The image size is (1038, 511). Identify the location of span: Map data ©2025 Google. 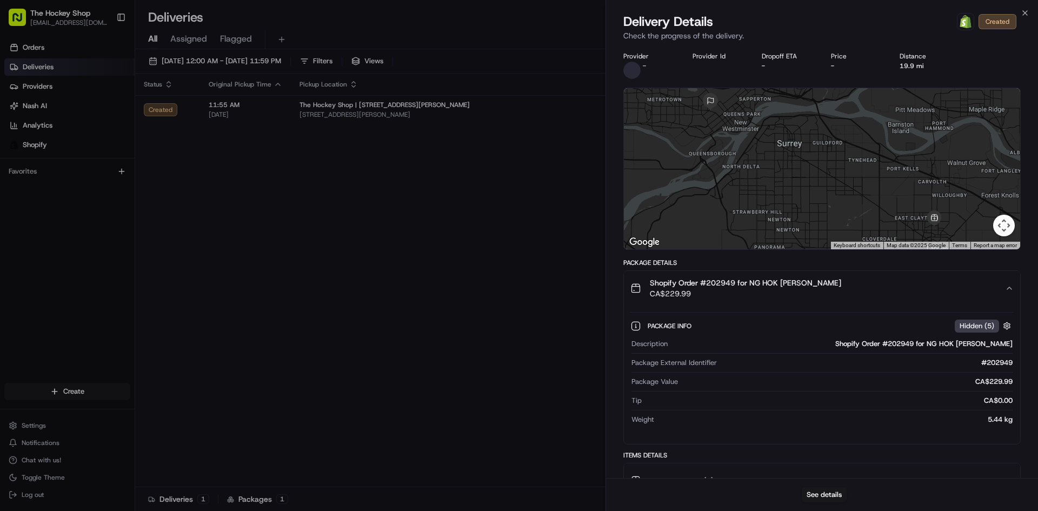
(916, 245).